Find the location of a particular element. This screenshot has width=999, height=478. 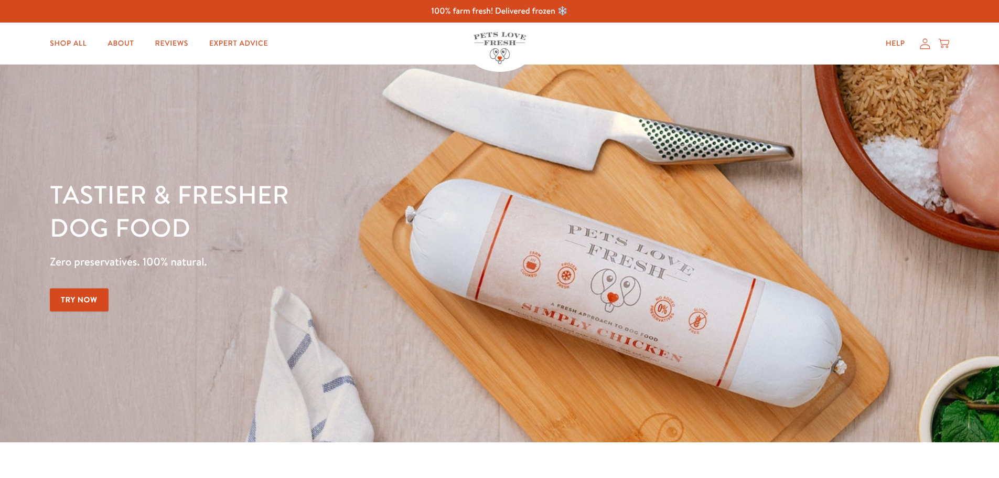

img: Pets Love Fresh is located at coordinates (500, 48).